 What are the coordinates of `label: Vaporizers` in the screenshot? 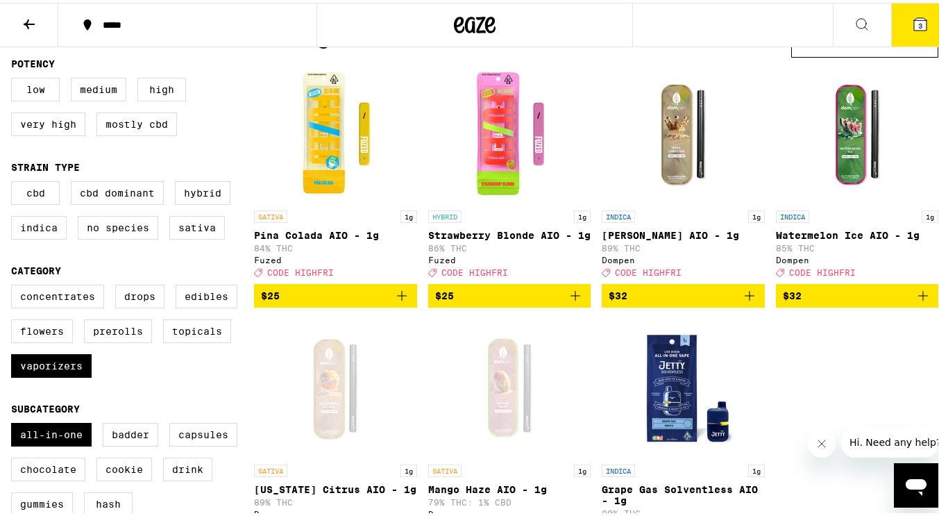 It's located at (51, 363).